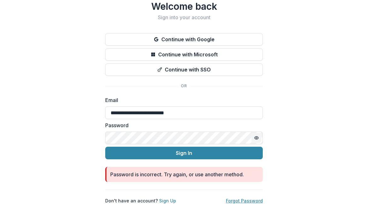  I want to click on label: Password, so click(182, 125).